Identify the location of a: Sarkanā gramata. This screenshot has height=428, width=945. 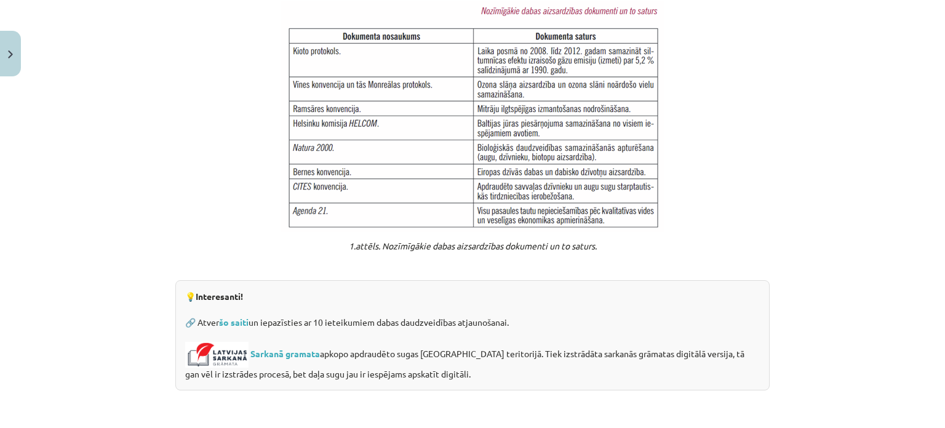
(285, 353).